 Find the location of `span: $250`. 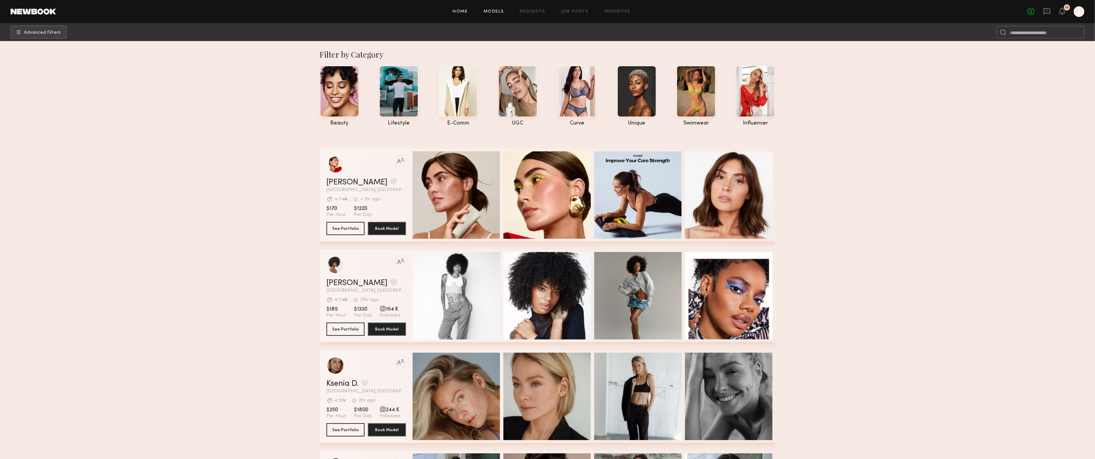

span: $250 is located at coordinates (336, 410).